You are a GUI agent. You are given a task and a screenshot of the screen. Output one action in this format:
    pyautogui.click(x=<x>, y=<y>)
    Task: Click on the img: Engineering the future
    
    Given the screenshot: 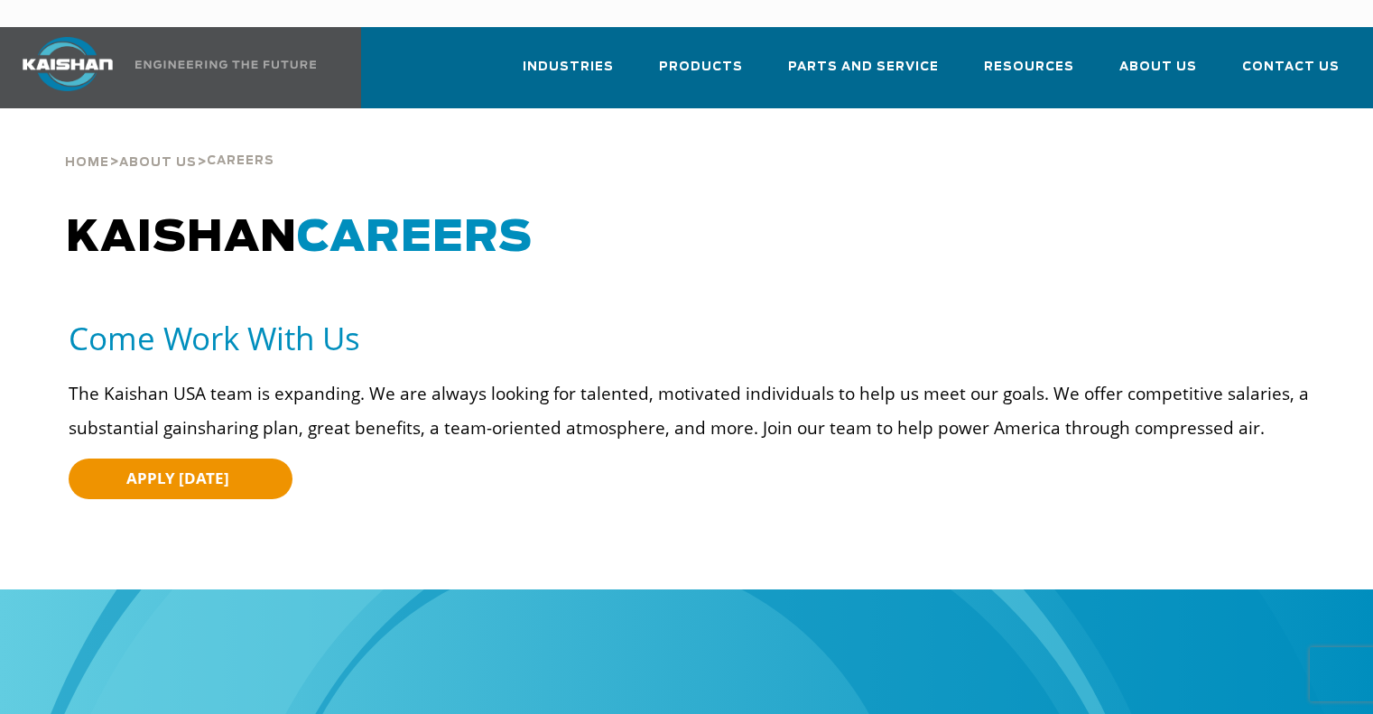 What is the action you would take?
    pyautogui.click(x=226, y=64)
    